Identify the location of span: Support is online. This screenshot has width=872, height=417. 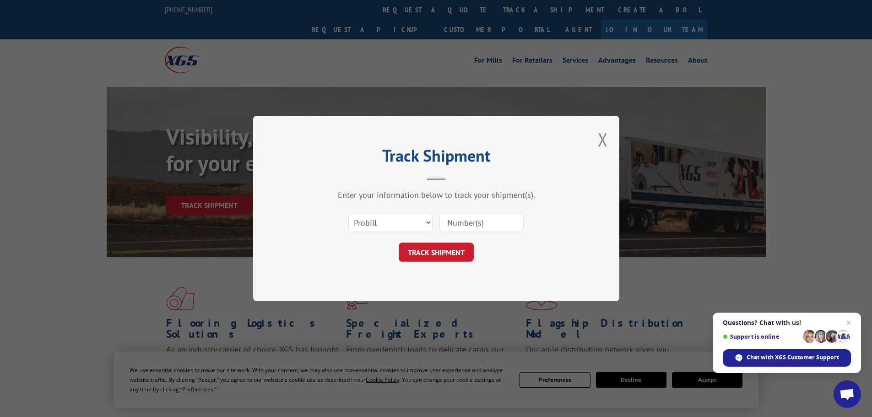
(761, 337).